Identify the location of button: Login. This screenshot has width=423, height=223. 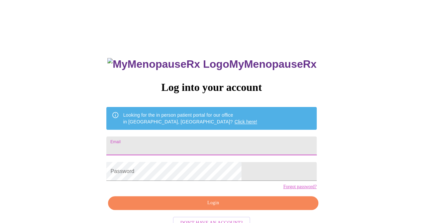
(213, 202).